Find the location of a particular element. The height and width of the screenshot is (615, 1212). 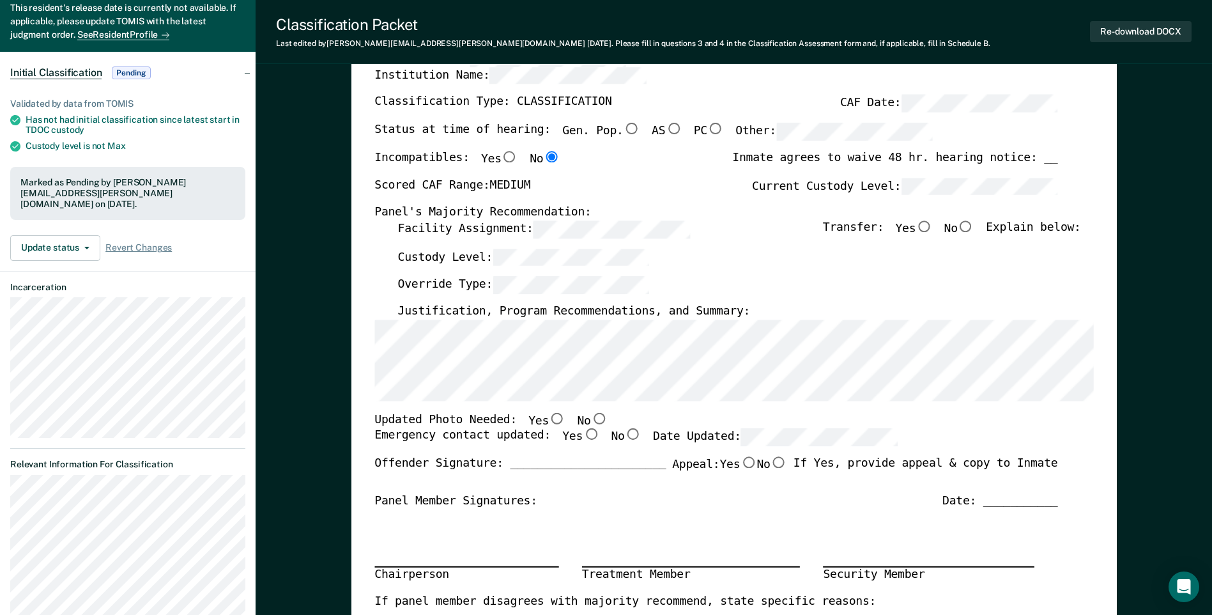

input: PC is located at coordinates (716, 128).